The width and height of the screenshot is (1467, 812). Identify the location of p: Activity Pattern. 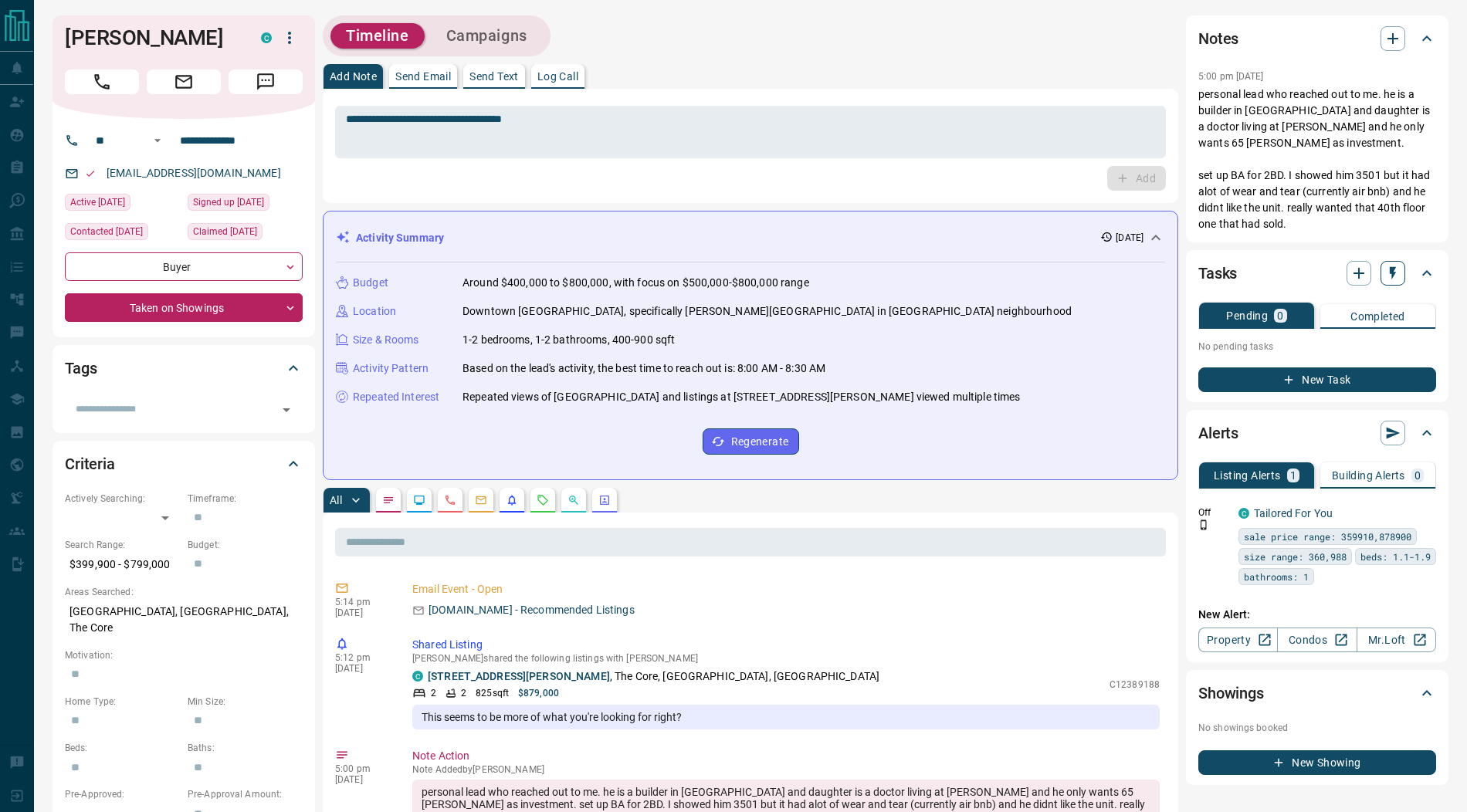
(390, 368).